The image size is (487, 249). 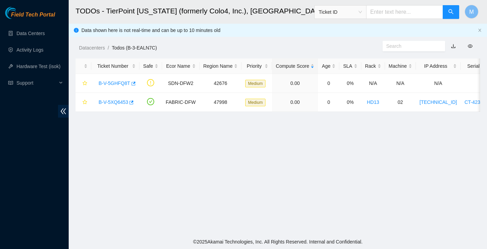 What do you see at coordinates (470, 46) in the screenshot?
I see `span: eye` at bounding box center [470, 46].